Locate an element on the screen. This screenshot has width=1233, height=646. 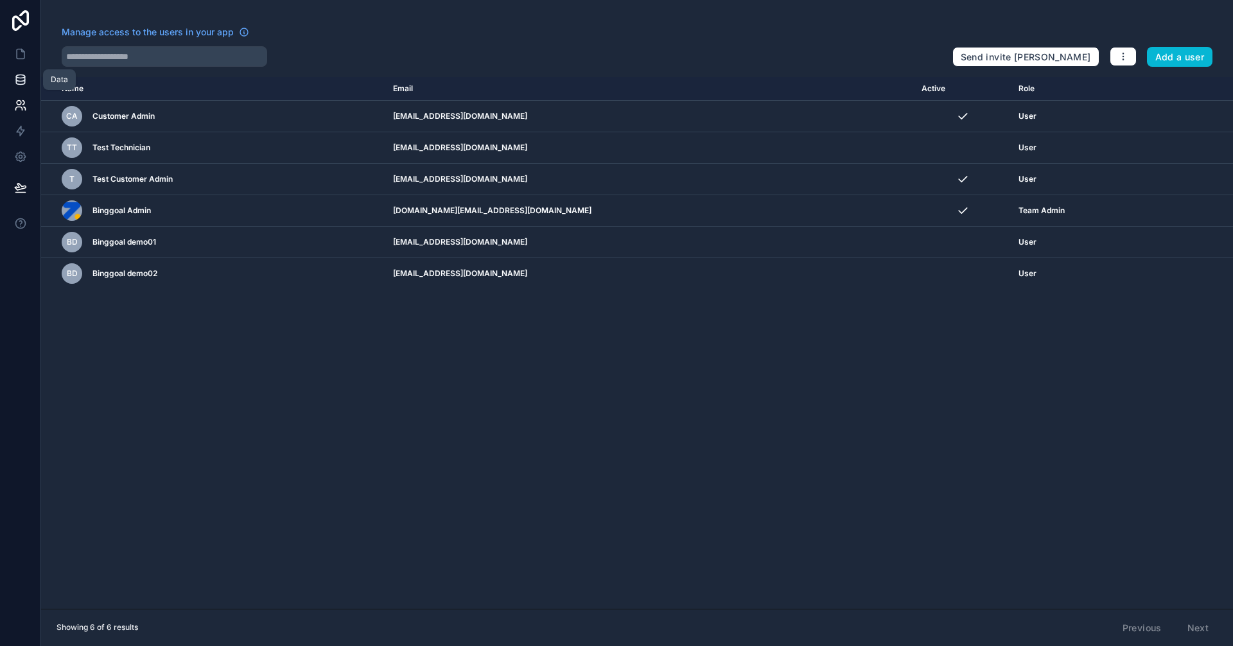
span: CA is located at coordinates (72, 116).